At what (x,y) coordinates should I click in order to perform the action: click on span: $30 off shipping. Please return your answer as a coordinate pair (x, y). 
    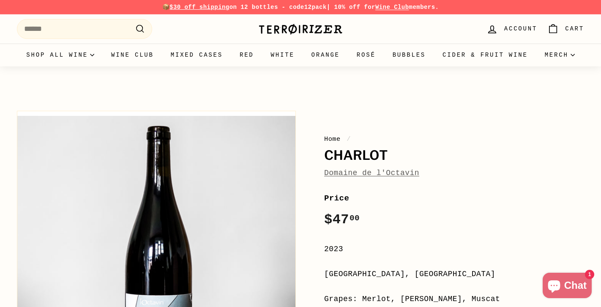
    Looking at the image, I should click on (199, 7).